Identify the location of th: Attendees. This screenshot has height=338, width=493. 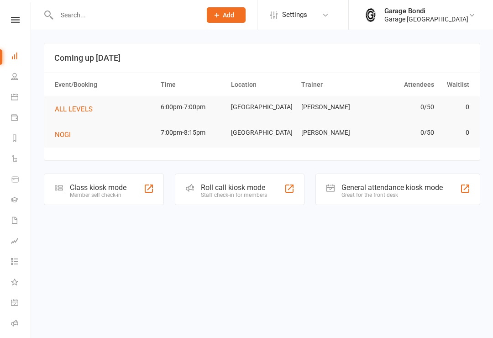
(403, 84).